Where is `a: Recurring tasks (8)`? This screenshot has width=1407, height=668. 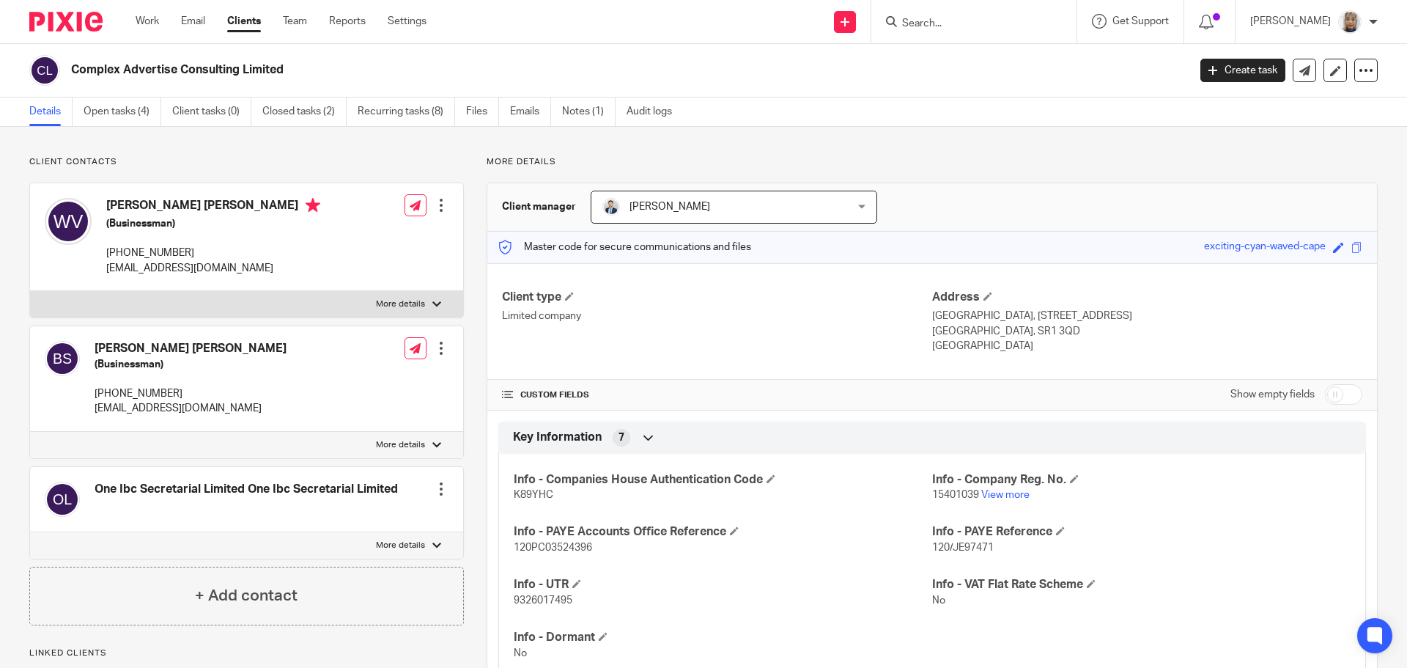 a: Recurring tasks (8) is located at coordinates (406, 111).